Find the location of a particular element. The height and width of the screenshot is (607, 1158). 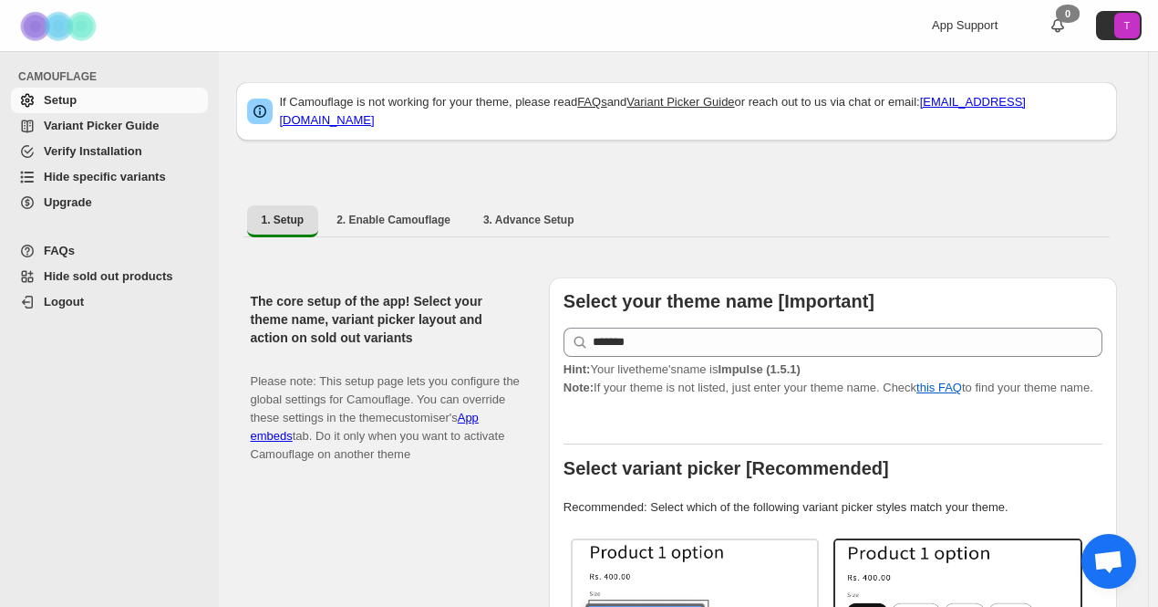

strong: Hint: is located at coordinates (577, 368).